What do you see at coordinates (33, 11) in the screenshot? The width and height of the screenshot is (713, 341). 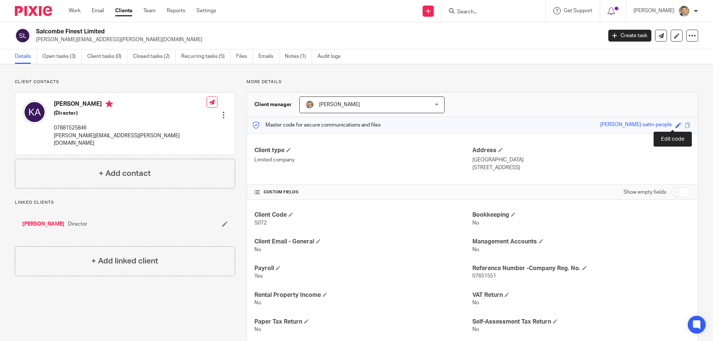 I see `img: Pixie` at bounding box center [33, 11].